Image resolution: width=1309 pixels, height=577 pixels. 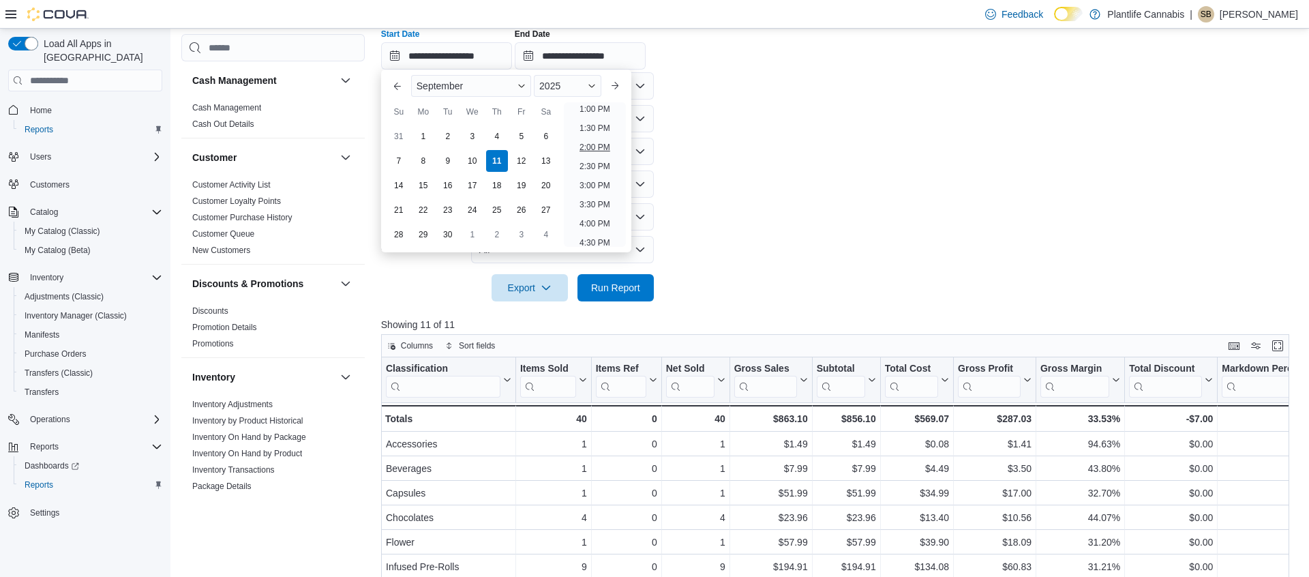 I want to click on div: day-23, so click(x=448, y=210).